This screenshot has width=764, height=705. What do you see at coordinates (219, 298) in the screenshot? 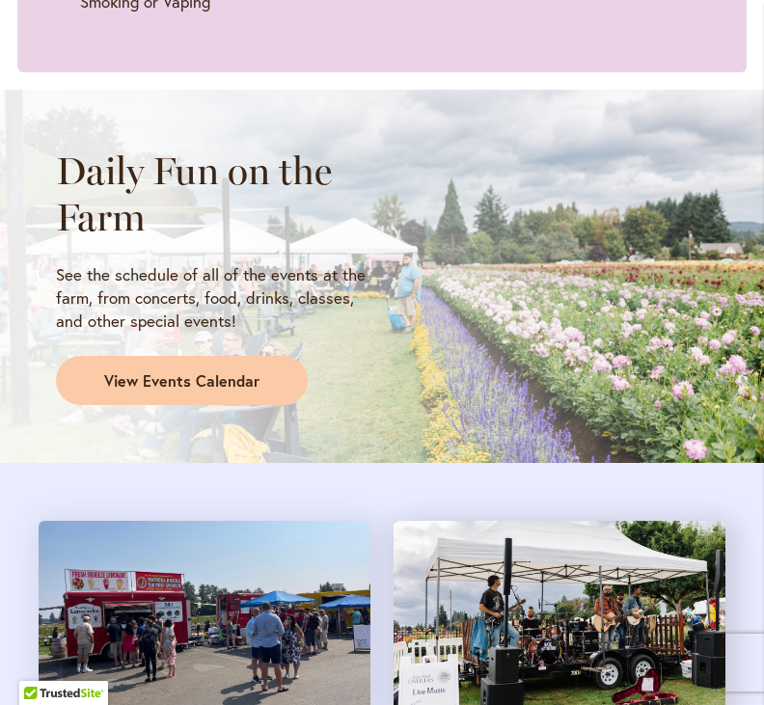
I see `p: See the schedule of all of the events at the farm, from concerts, food, drinks, classes, and othe...` at bounding box center [219, 298].